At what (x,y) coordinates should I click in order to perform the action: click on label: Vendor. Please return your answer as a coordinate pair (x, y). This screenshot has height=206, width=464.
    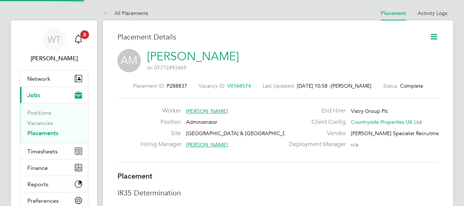
    Looking at the image, I should click on (315, 133).